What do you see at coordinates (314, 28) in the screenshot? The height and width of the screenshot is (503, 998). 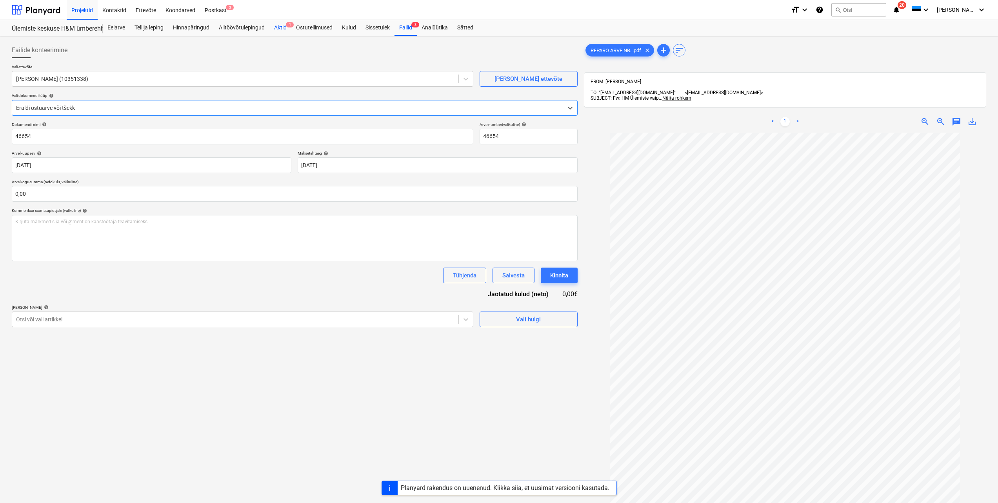 I see `div: Ostutellimused` at bounding box center [314, 28].